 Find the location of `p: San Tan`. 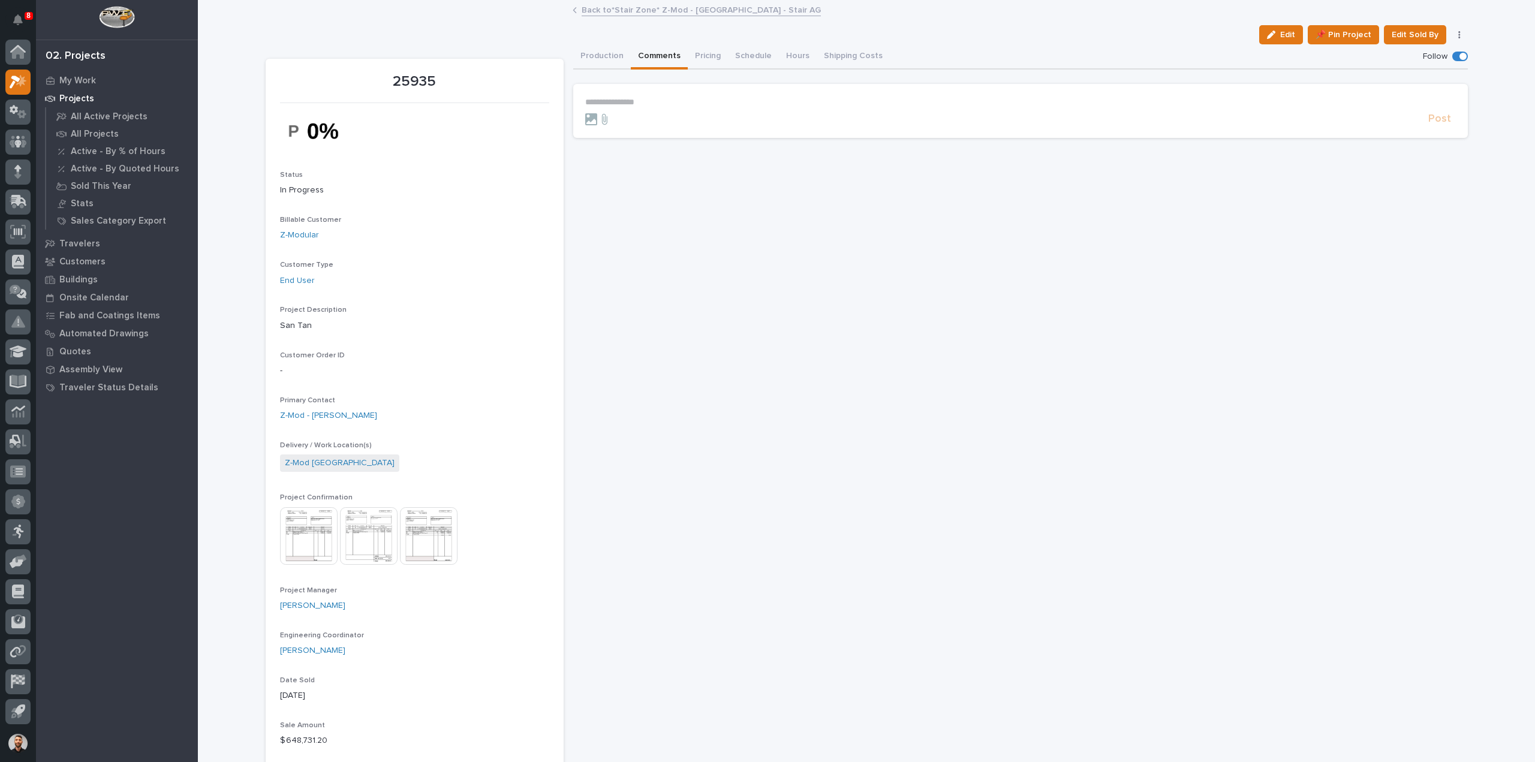

p: San Tan is located at coordinates (414, 325).